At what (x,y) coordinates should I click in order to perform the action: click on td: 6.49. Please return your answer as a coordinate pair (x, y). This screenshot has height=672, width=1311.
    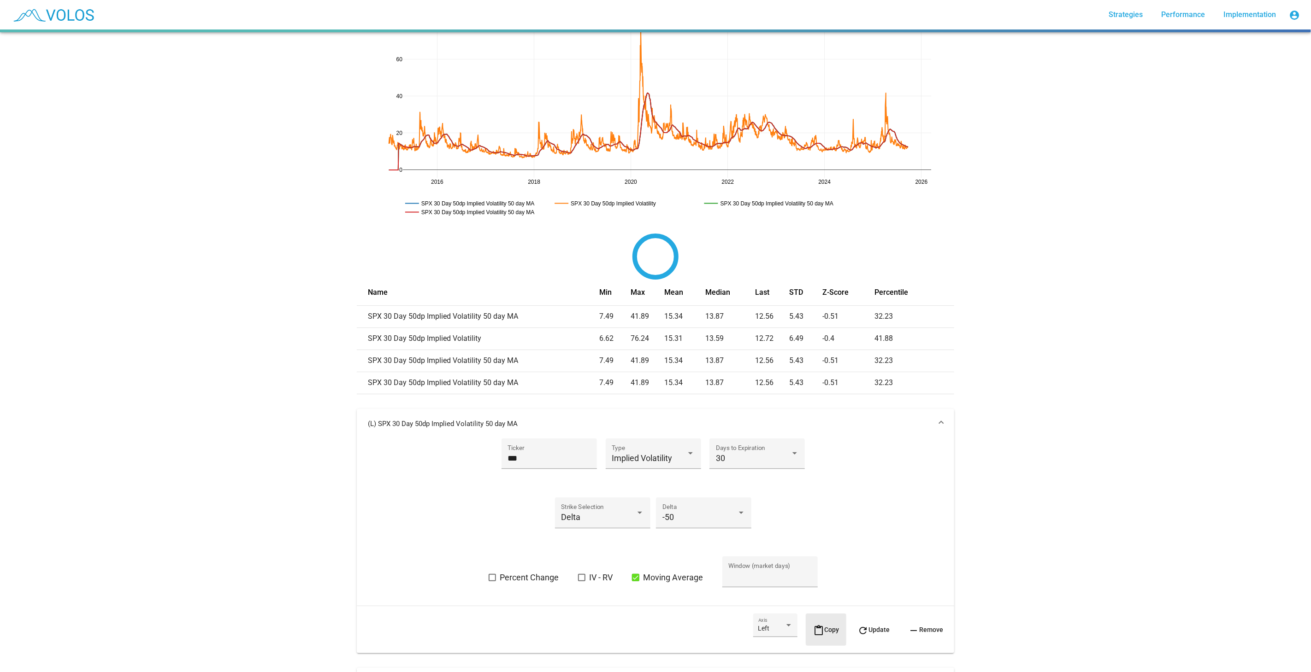
    Looking at the image, I should click on (805, 339).